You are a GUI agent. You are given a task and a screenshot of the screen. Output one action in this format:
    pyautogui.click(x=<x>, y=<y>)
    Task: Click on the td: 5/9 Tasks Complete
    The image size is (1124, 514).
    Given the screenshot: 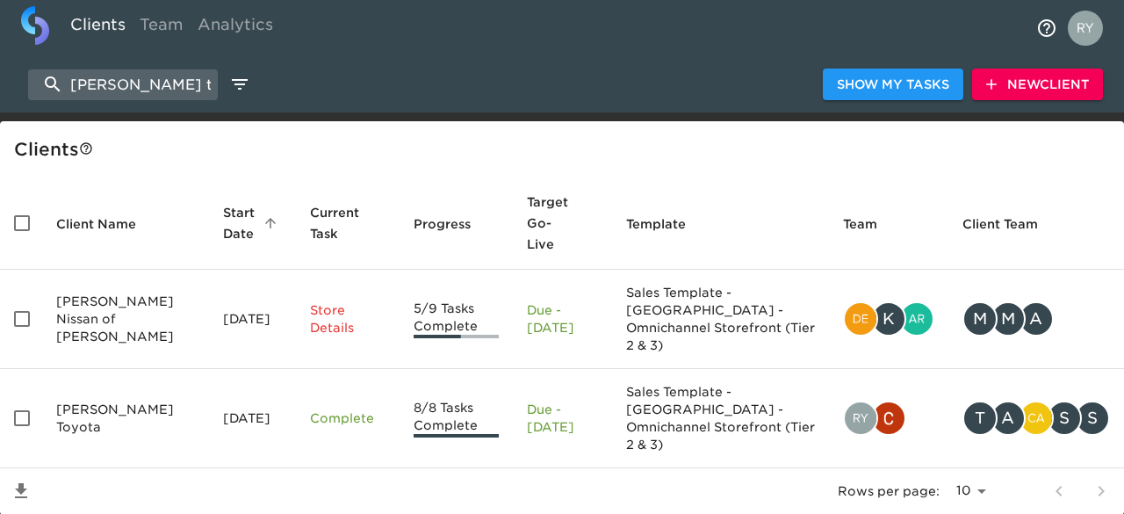 What is the action you would take?
    pyautogui.click(x=456, y=319)
    